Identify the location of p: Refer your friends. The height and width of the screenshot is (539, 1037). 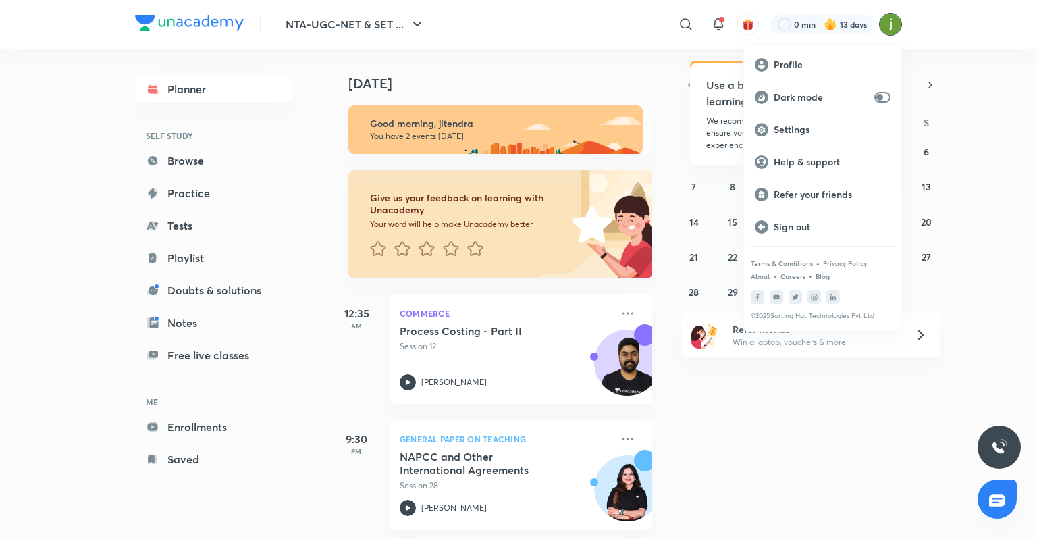
(832, 194).